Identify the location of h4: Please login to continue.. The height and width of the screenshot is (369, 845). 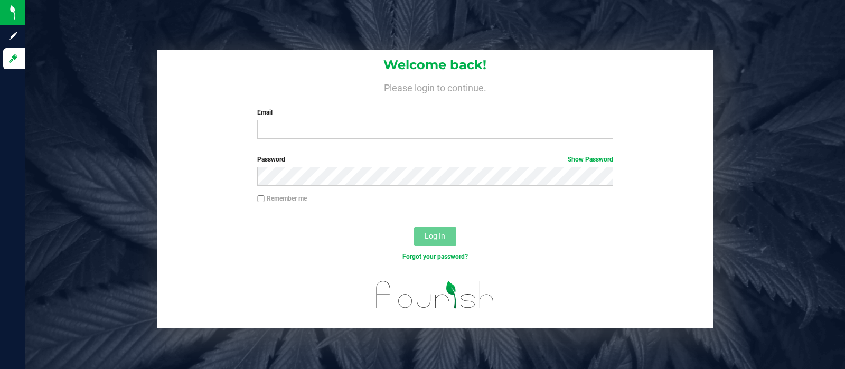
(435, 87).